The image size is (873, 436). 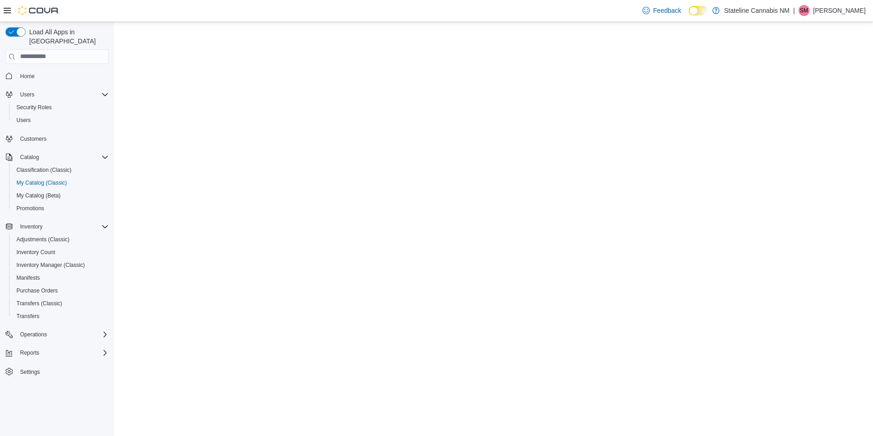 What do you see at coordinates (23, 120) in the screenshot?
I see `a: Users` at bounding box center [23, 120].